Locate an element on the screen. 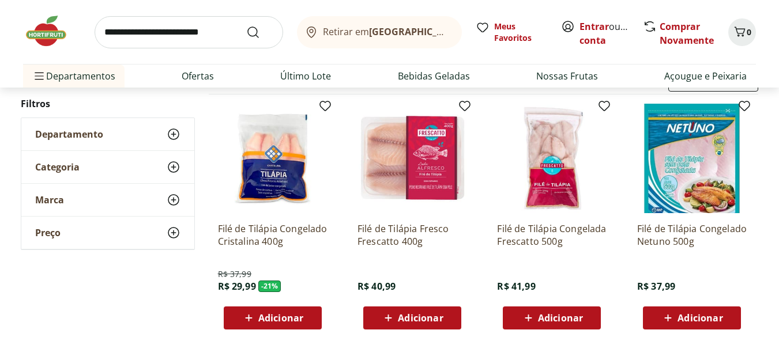  a: Entrar is located at coordinates (594, 27).